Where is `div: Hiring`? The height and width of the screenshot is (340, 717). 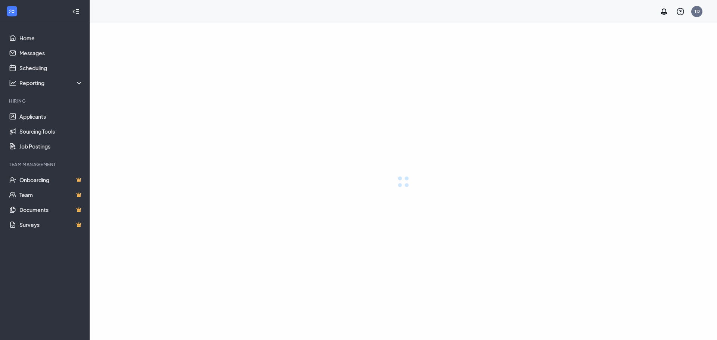 div: Hiring is located at coordinates (45, 101).